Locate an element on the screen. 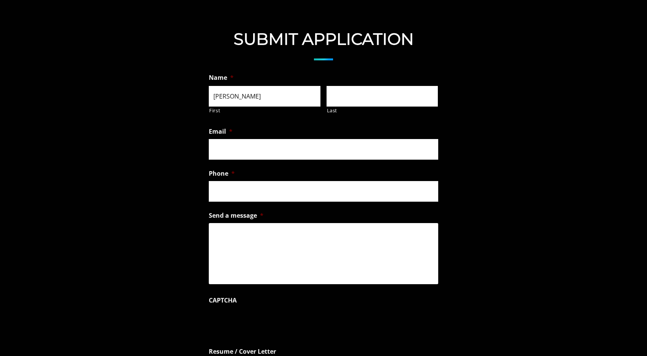 Image resolution: width=647 pixels, height=356 pixels. label: Name is located at coordinates (221, 78).